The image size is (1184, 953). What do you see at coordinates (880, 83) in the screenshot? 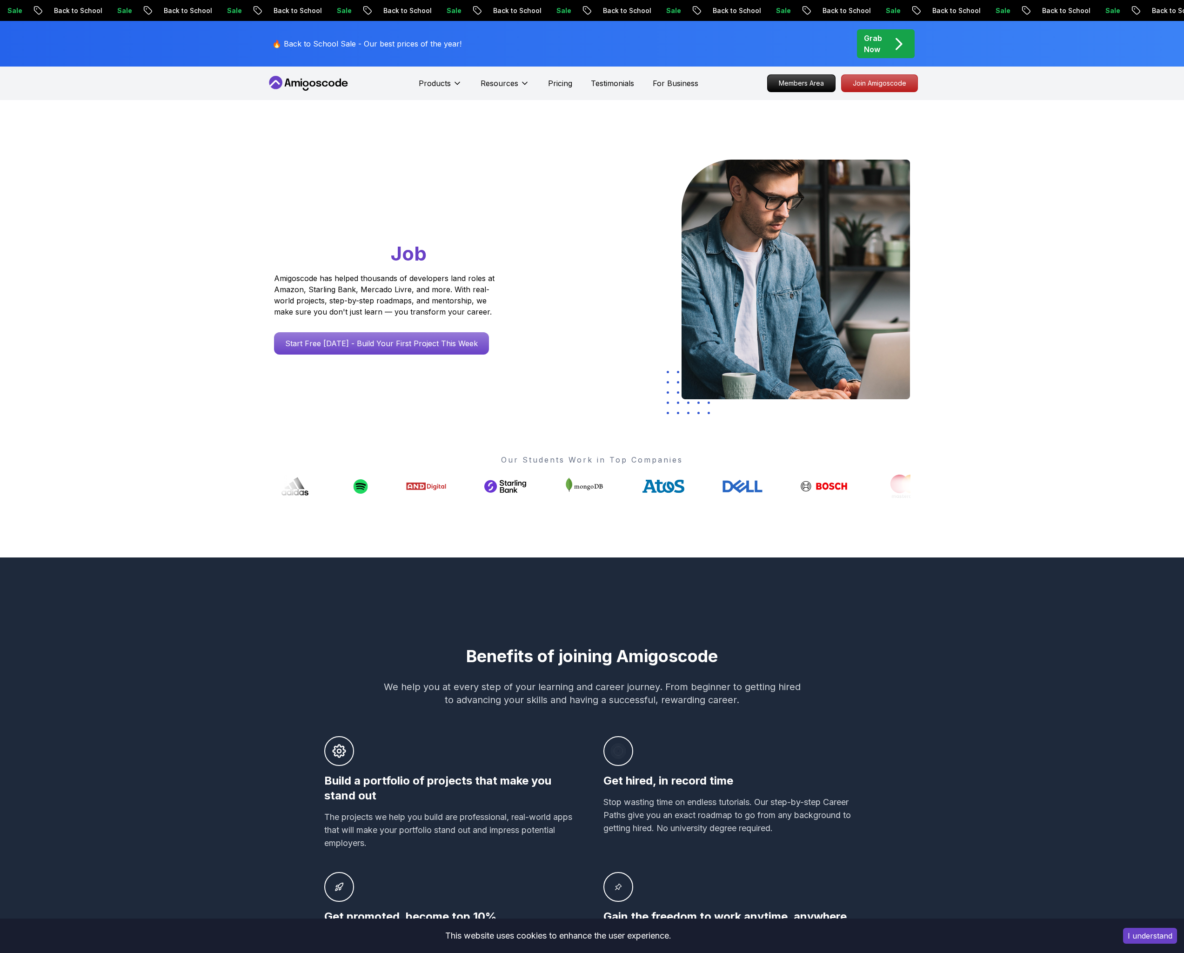
I see `a: Join Amigoscode` at bounding box center [880, 83].